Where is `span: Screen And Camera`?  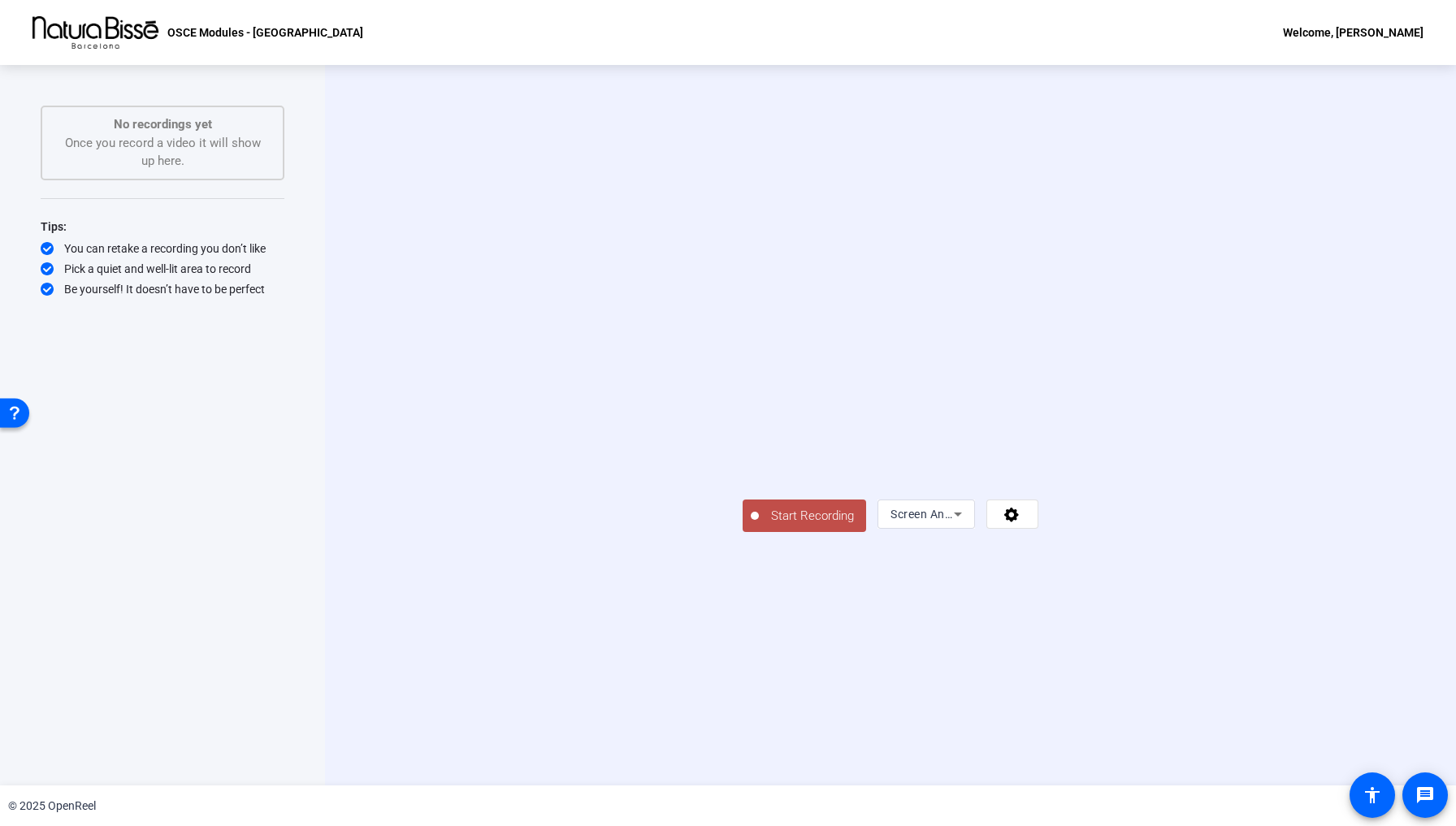 span: Screen And Camera is located at coordinates (943, 514).